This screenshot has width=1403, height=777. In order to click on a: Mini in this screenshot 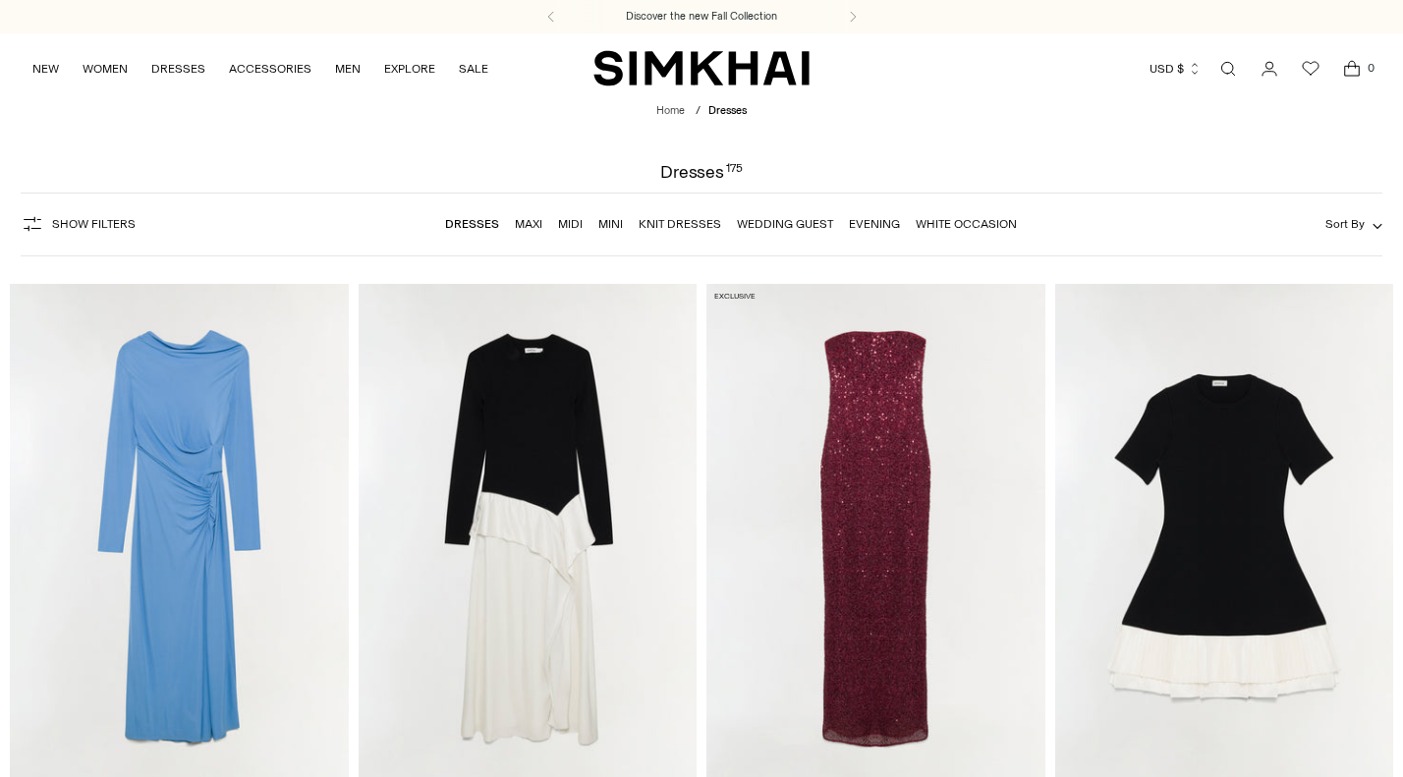, I will do `click(610, 224)`.